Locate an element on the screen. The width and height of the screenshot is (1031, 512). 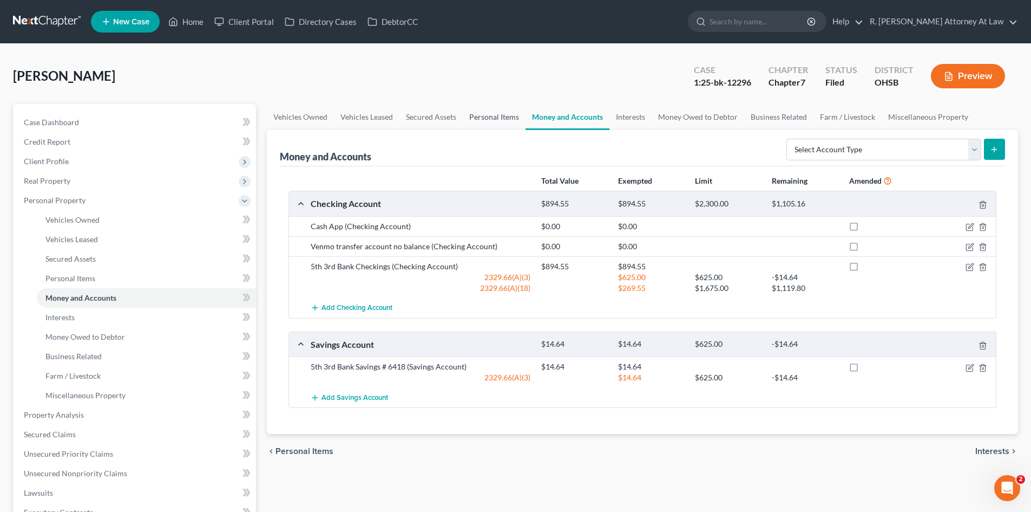
strong: Amended is located at coordinates (866, 180).